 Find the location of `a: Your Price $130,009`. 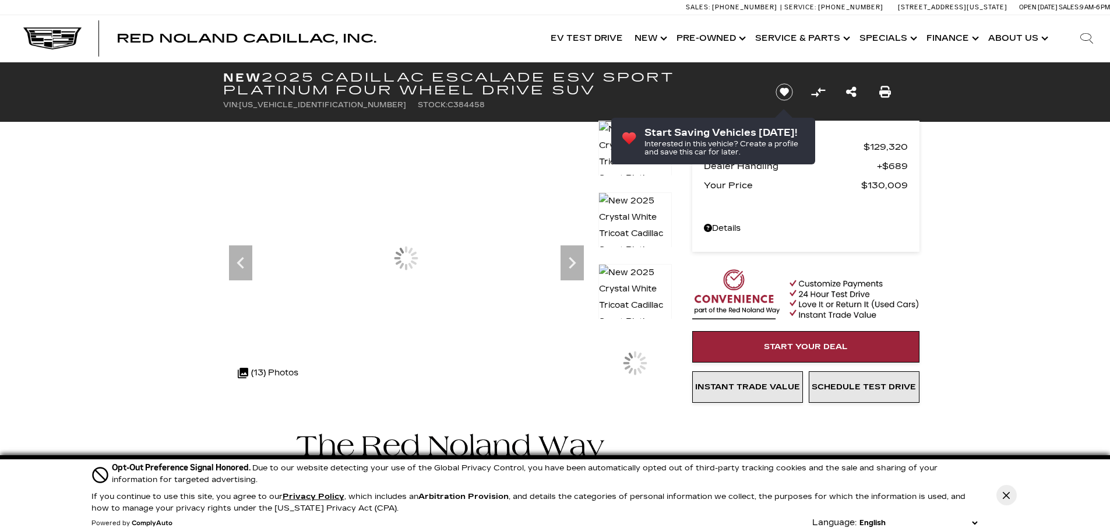

a: Your Price $130,009 is located at coordinates (805, 185).